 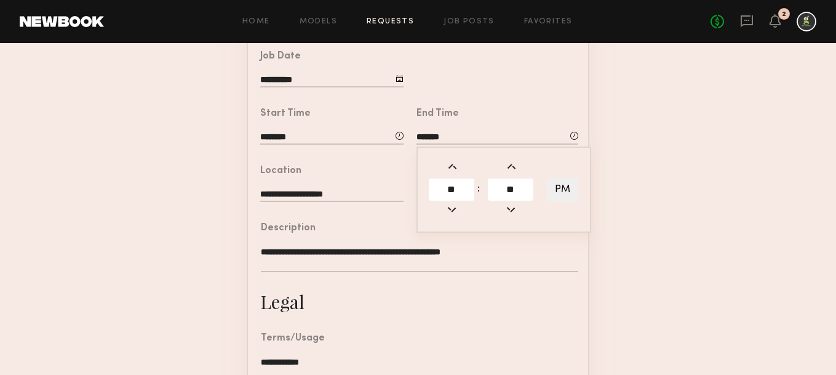 I want to click on a: Job Posts, so click(x=469, y=22).